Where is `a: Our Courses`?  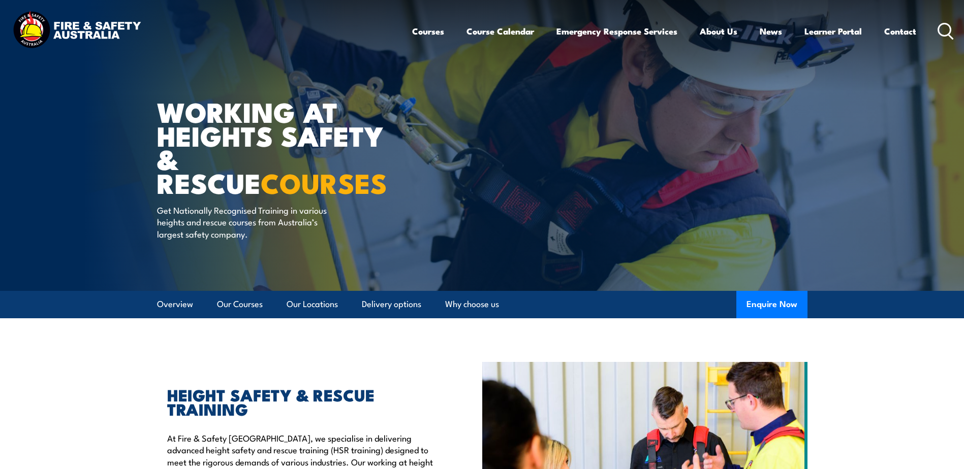
a: Our Courses is located at coordinates (240, 304).